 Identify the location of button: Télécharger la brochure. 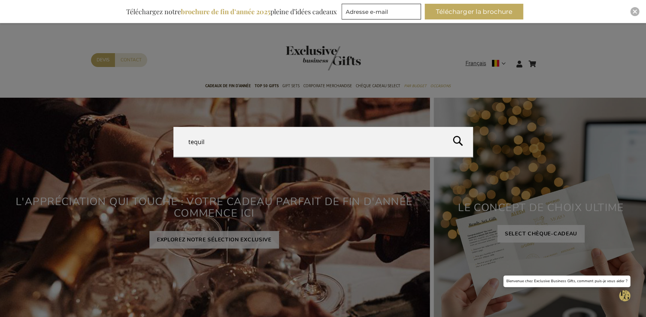
(474, 12).